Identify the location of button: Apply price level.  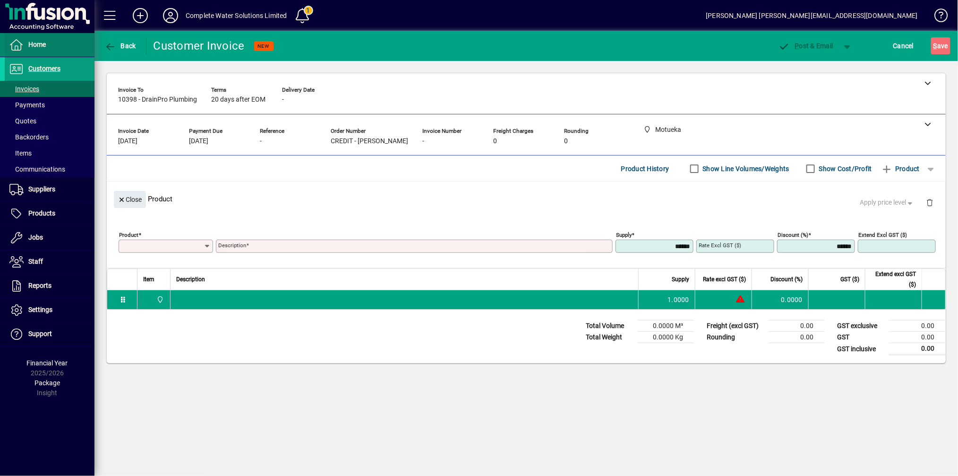
(887, 203).